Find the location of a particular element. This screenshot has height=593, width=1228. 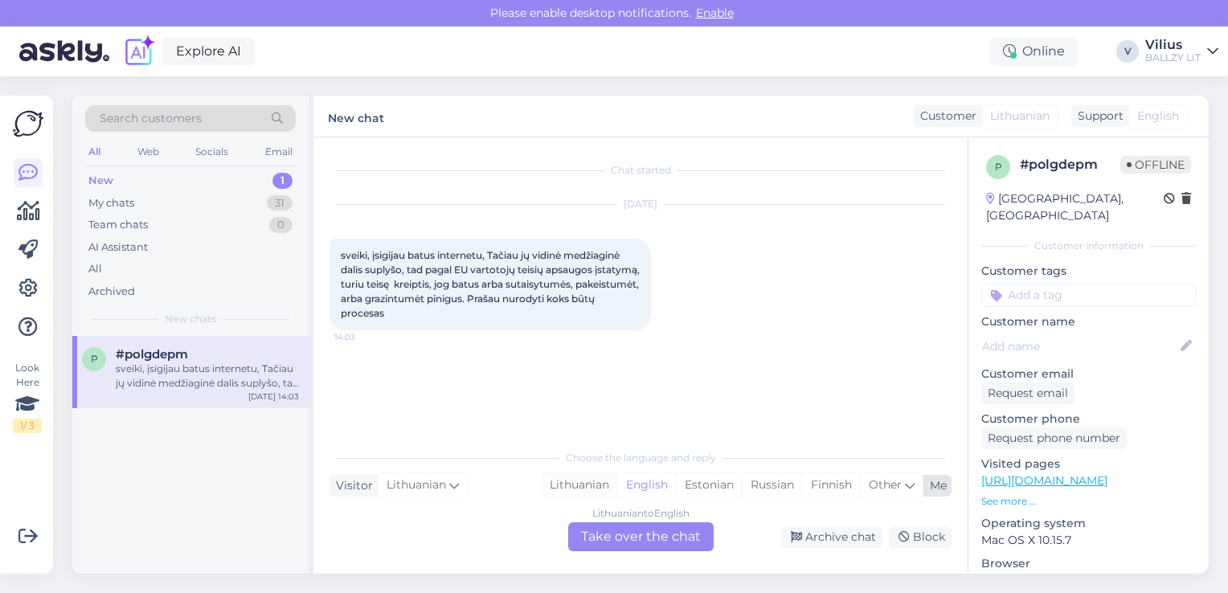

p: Operating system is located at coordinates (1088, 523).